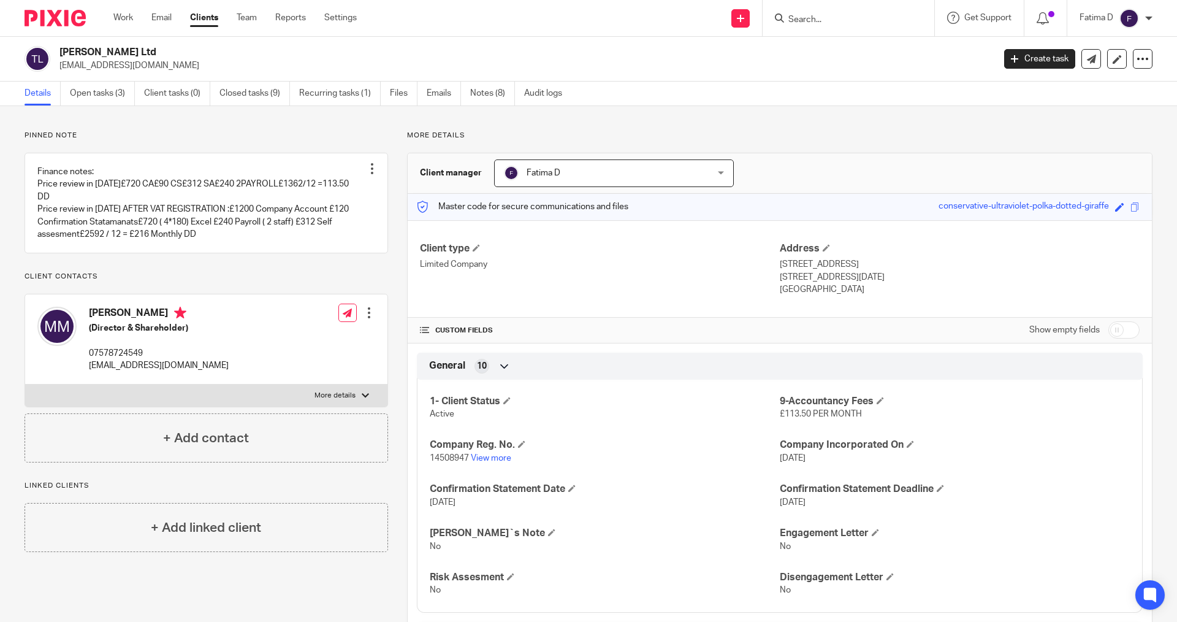  I want to click on a: Notes (8), so click(492, 93).